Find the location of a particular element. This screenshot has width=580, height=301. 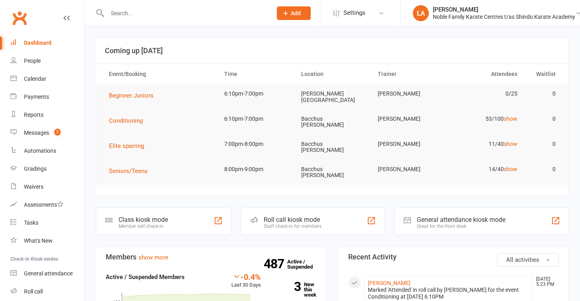

strong: 3 is located at coordinates (287, 286).